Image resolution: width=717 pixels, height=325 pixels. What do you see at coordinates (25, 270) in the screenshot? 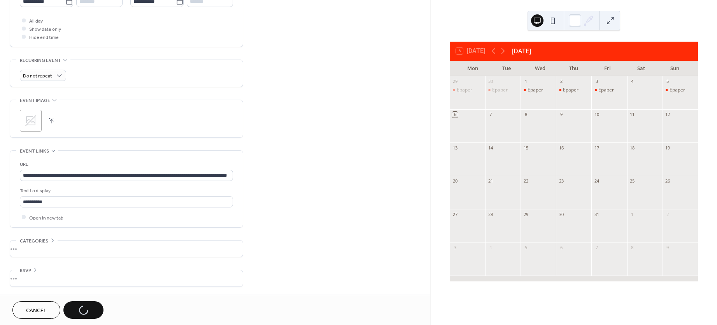
I see `span: RSVP` at bounding box center [25, 270].